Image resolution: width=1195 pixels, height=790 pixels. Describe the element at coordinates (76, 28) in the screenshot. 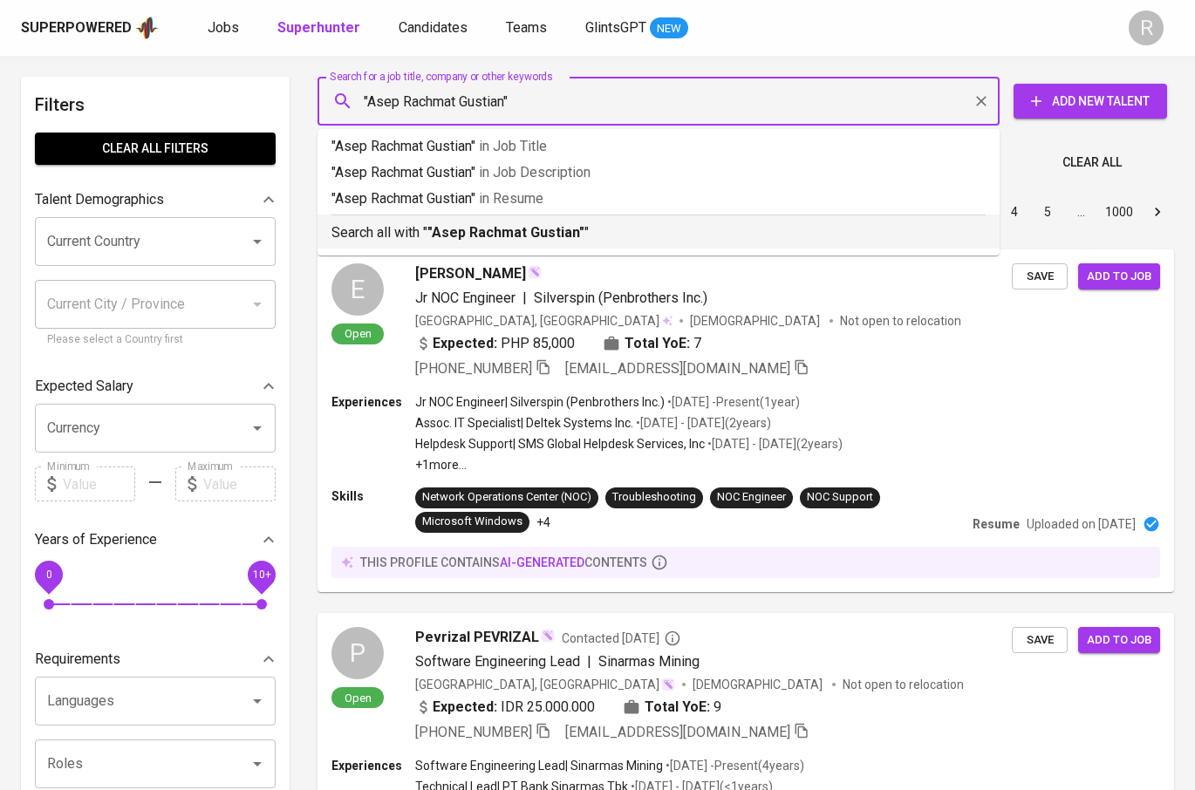

I see `div: Superpowered` at that location.